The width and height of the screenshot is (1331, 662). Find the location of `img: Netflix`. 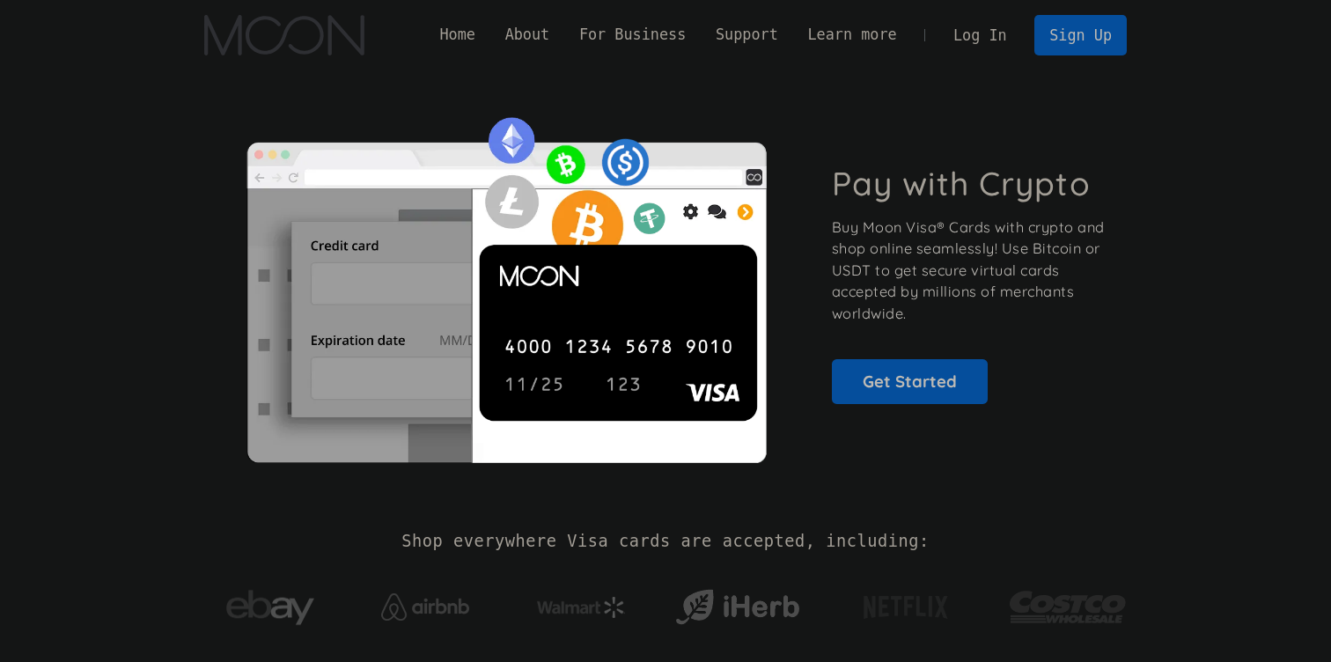

img: Netflix is located at coordinates (906, 608).